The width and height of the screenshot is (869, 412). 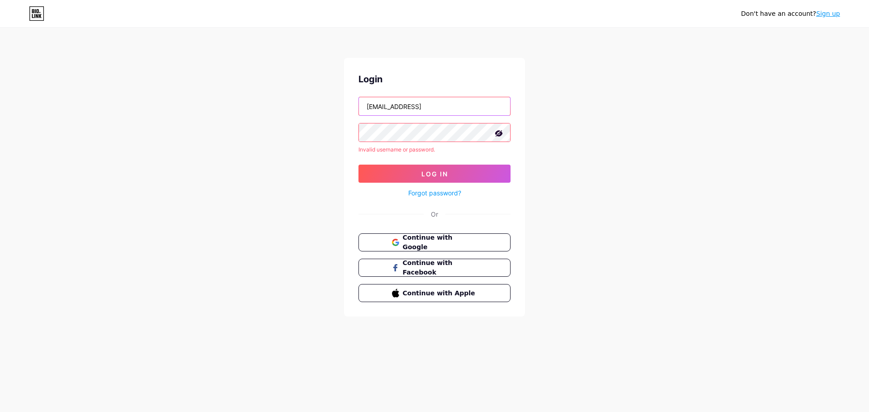 What do you see at coordinates (440, 293) in the screenshot?
I see `span: Continue with Apple` at bounding box center [440, 293].